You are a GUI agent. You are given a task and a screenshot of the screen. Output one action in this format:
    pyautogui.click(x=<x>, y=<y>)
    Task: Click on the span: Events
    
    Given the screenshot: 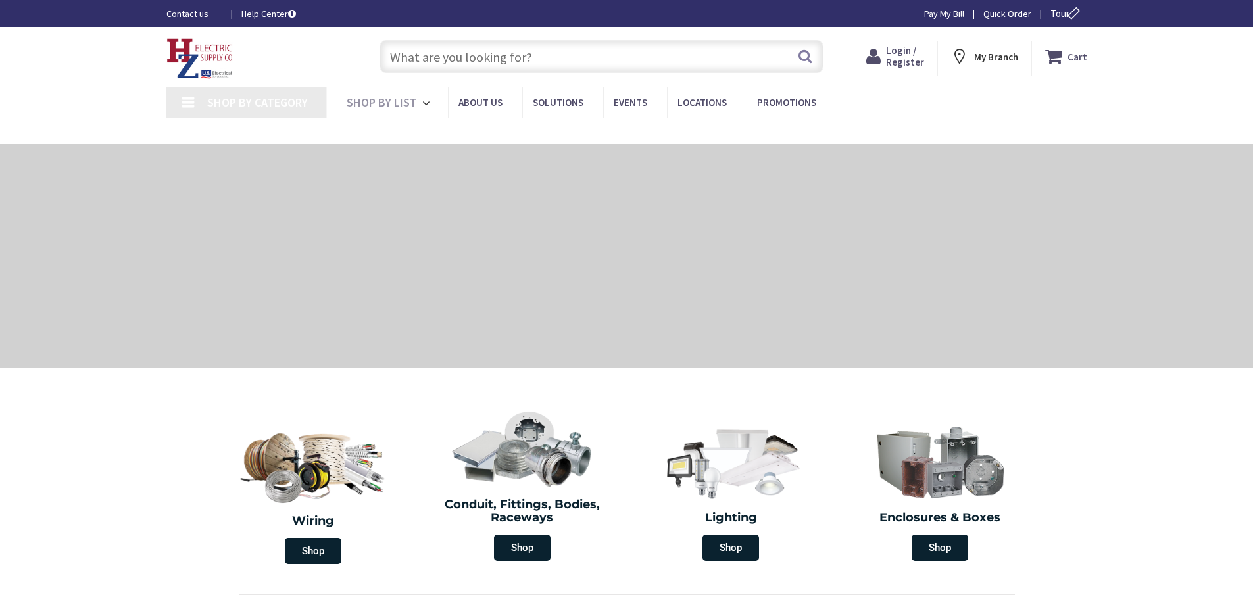 What is the action you would take?
    pyautogui.click(x=630, y=102)
    